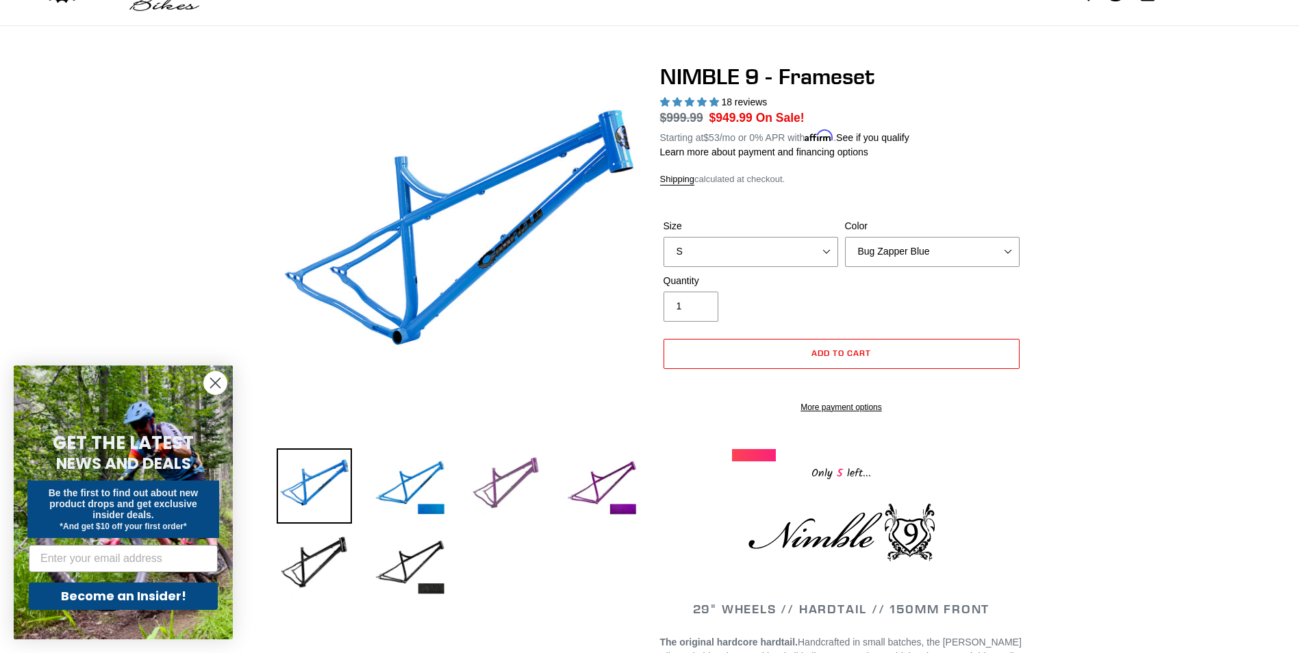 The height and width of the screenshot is (653, 1299). What do you see at coordinates (215, 383) in the screenshot?
I see `button: Close dialog` at bounding box center [215, 383].